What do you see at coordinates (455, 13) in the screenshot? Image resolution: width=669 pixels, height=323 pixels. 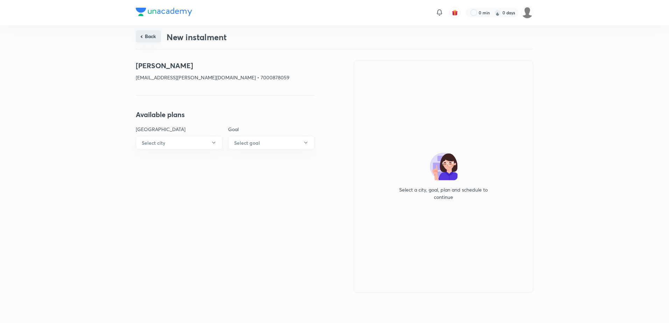 I see `button: avatar` at bounding box center [455, 13].